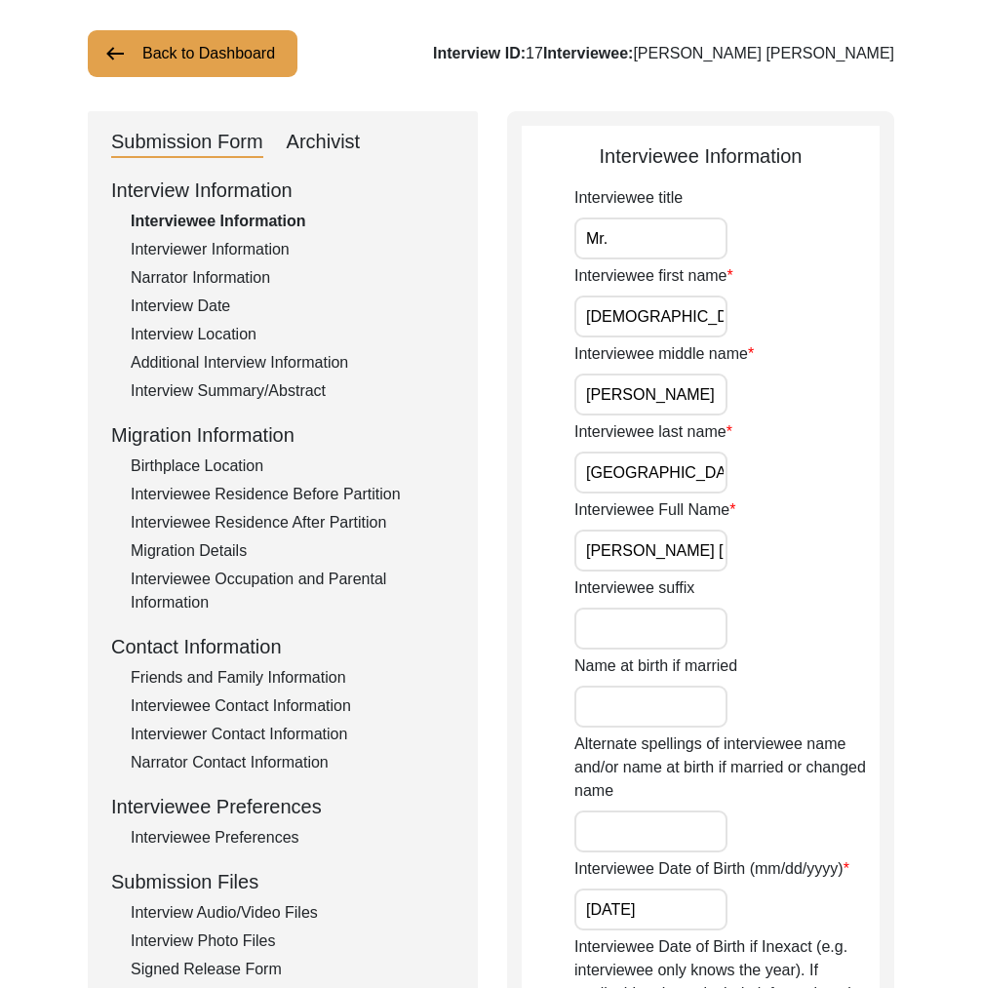  What do you see at coordinates (324, 142) in the screenshot?
I see `div: Archivist` at bounding box center [324, 142].